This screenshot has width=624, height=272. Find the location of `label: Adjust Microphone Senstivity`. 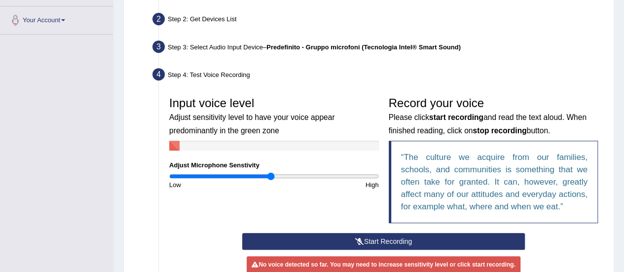

label: Adjust Microphone Senstivity is located at coordinates (214, 165).